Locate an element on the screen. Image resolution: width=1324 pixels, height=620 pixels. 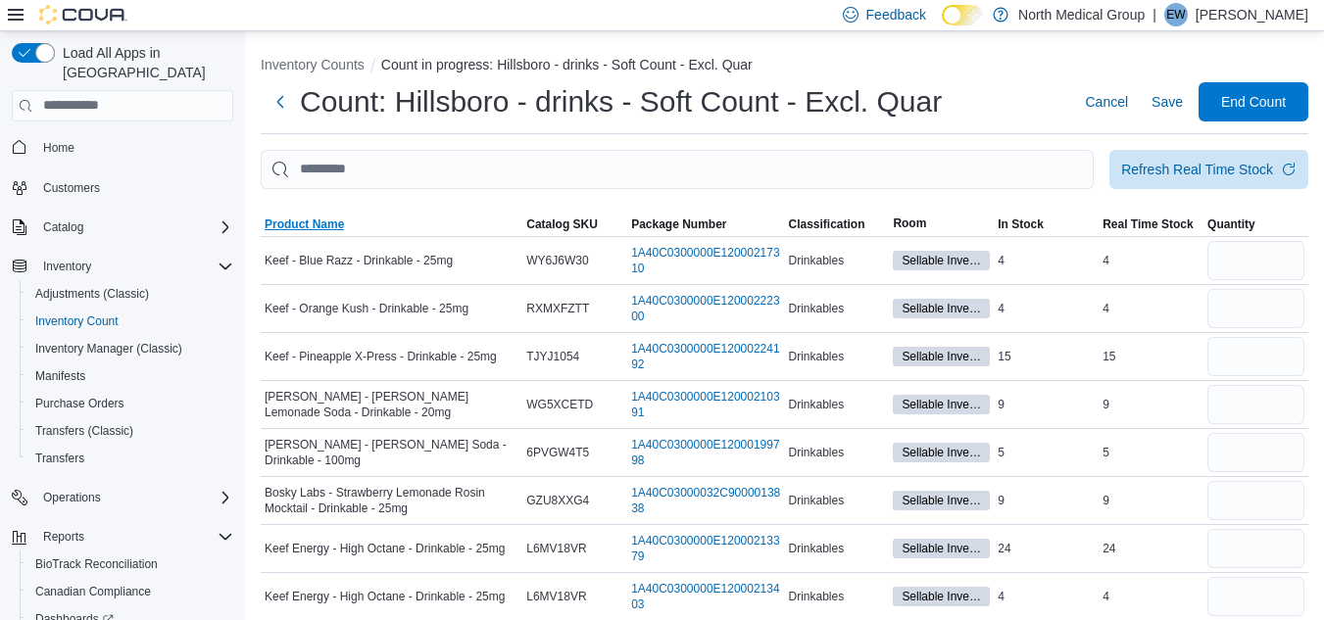
a: BioTrack Reconciliation is located at coordinates (96, 565).